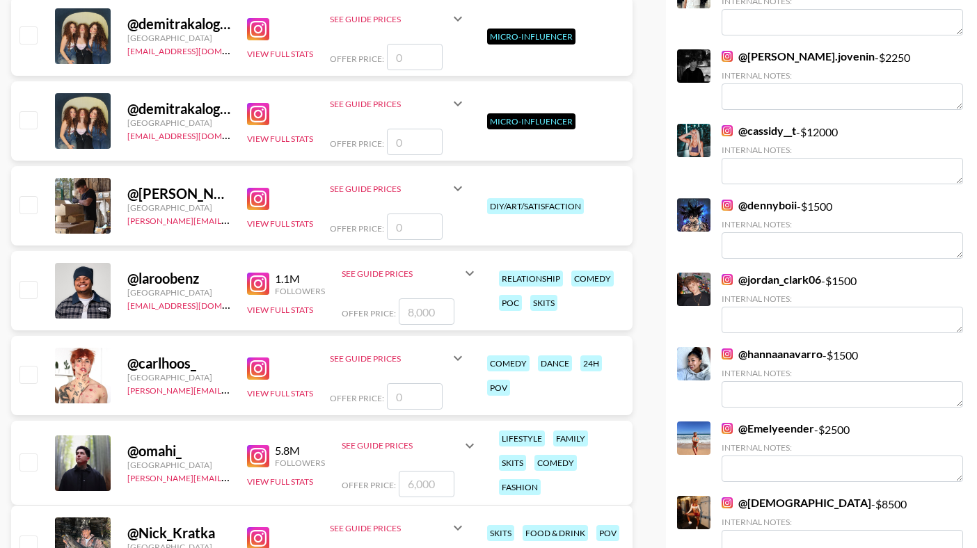 This screenshot has height=548, width=977. Describe the element at coordinates (179, 451) in the screenshot. I see `div: @ omahi_` at that location.